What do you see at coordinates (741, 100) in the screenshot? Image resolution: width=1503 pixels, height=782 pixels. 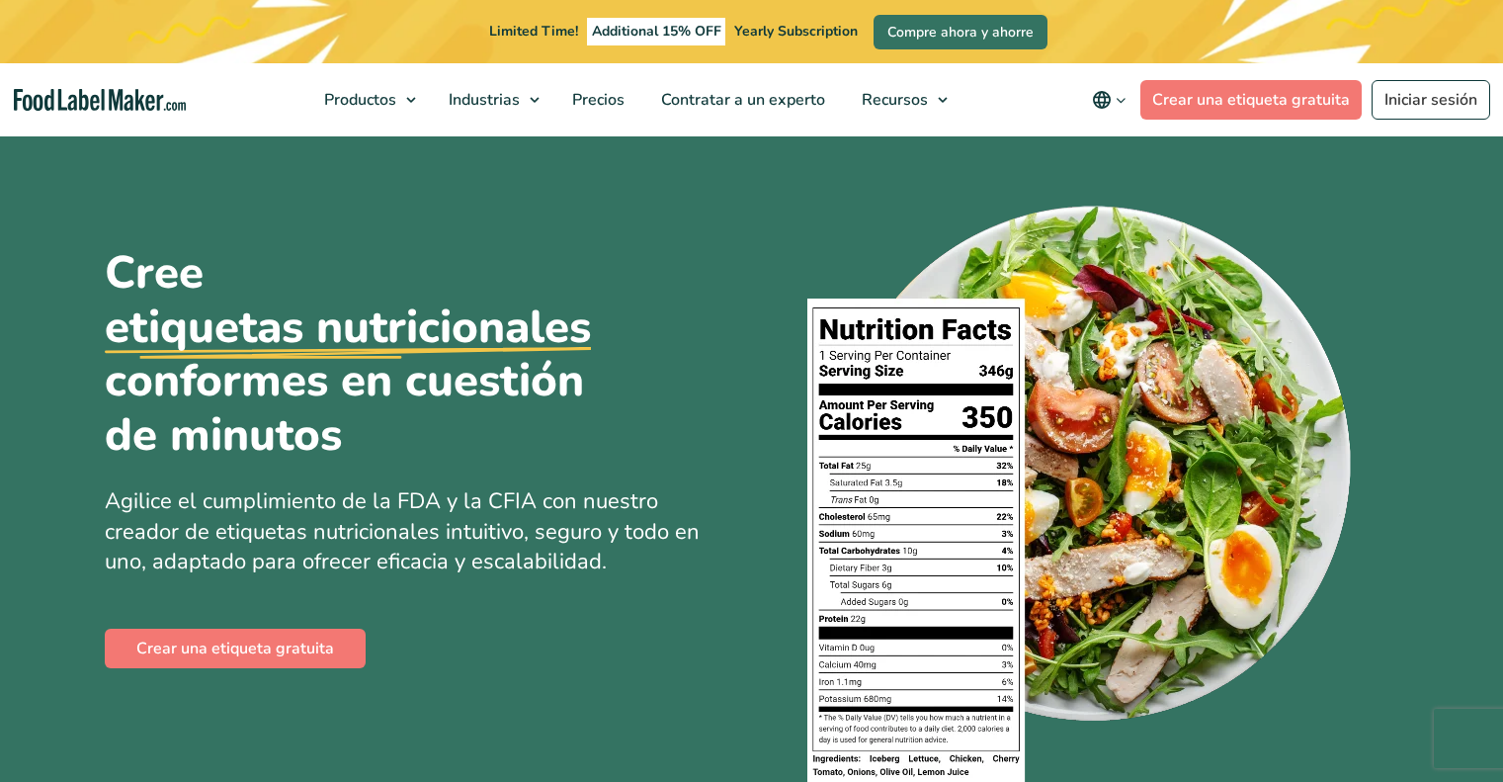 I see `span: Contratar a un experto` at bounding box center [741, 100].